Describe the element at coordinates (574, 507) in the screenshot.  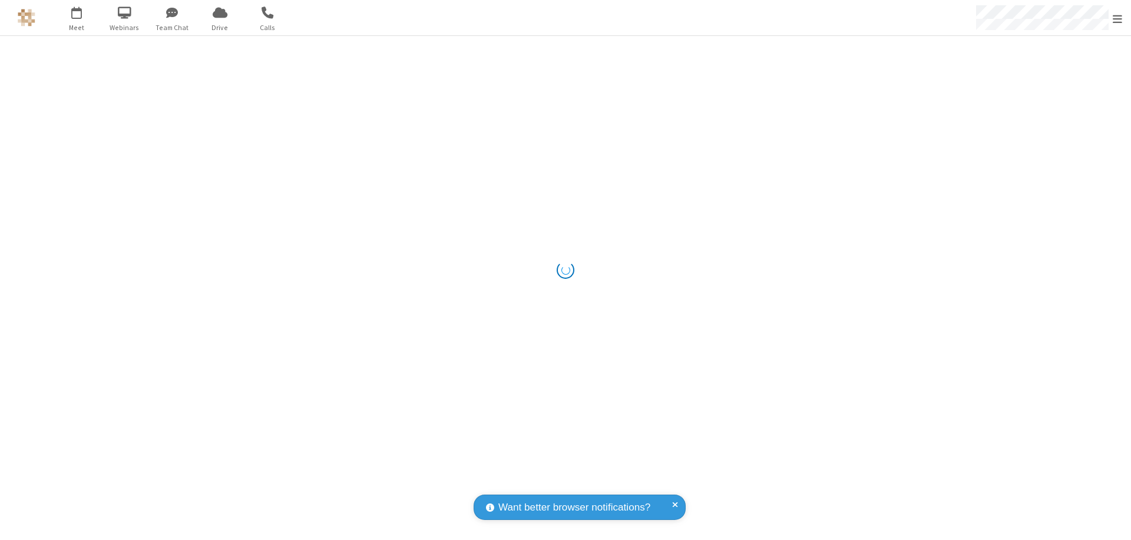
I see `span: Want better browser notifications?` at that location.